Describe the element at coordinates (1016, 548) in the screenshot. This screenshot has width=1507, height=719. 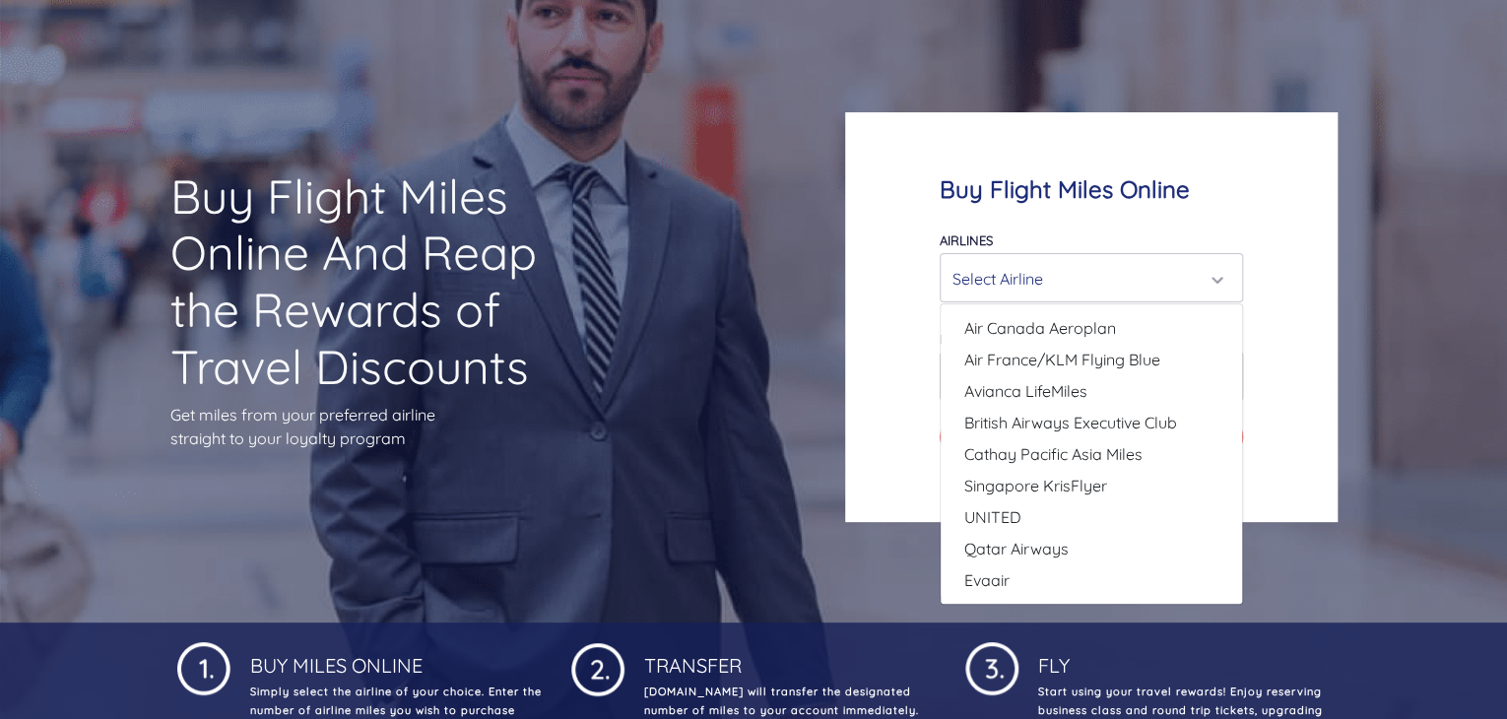
I see `span: Qatar Airways` at that location.